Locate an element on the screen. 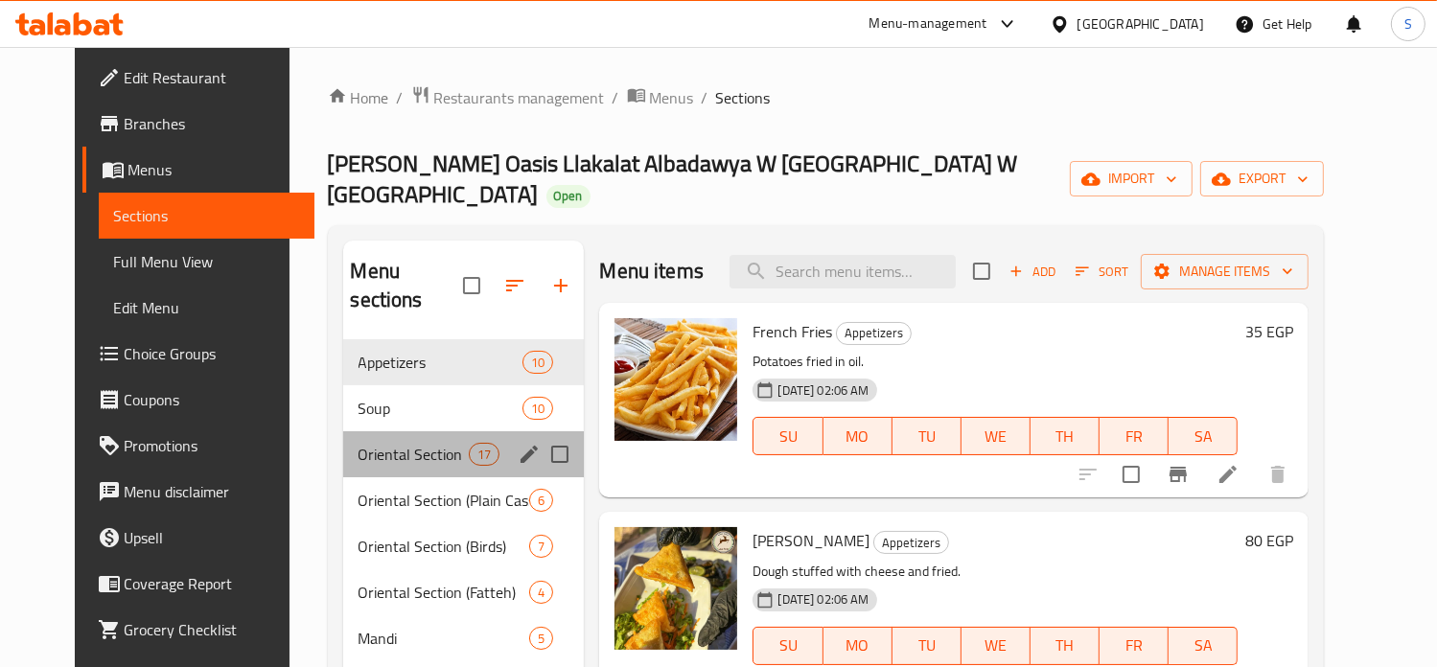  span: 17 is located at coordinates (484, 454).